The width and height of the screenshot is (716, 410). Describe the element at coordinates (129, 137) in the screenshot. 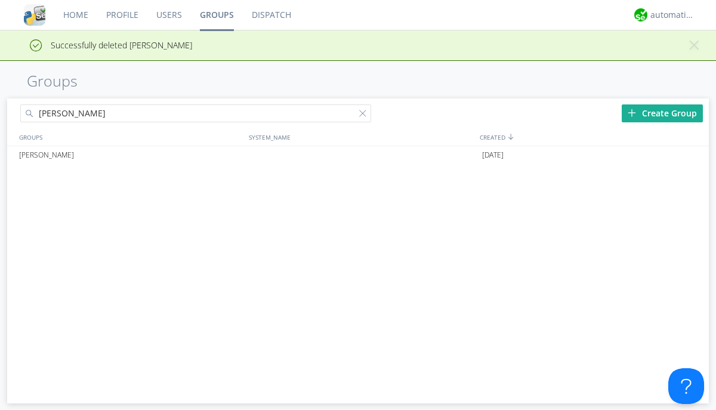

I see `div: GROUPS` at that location.